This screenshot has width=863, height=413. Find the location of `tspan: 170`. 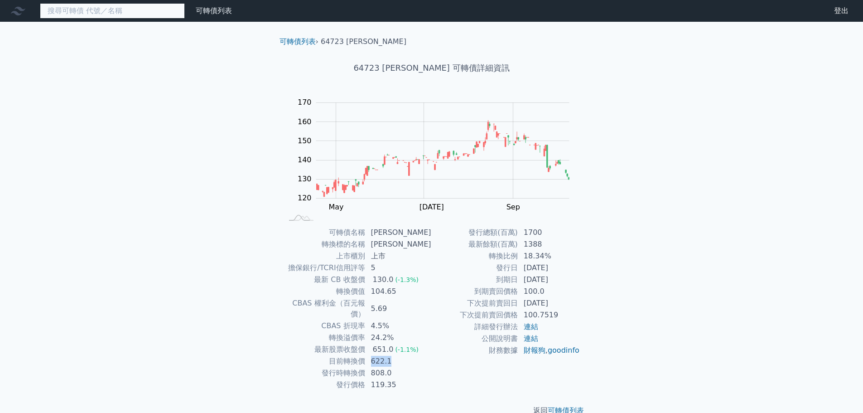

tspan: 170 is located at coordinates (304, 102).